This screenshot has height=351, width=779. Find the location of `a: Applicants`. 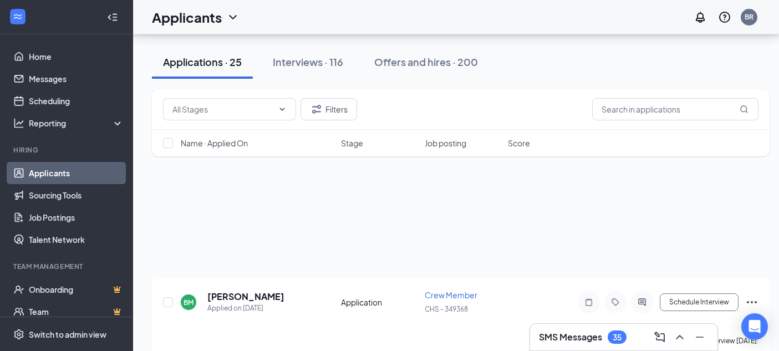

a: Applicants is located at coordinates (76, 173).